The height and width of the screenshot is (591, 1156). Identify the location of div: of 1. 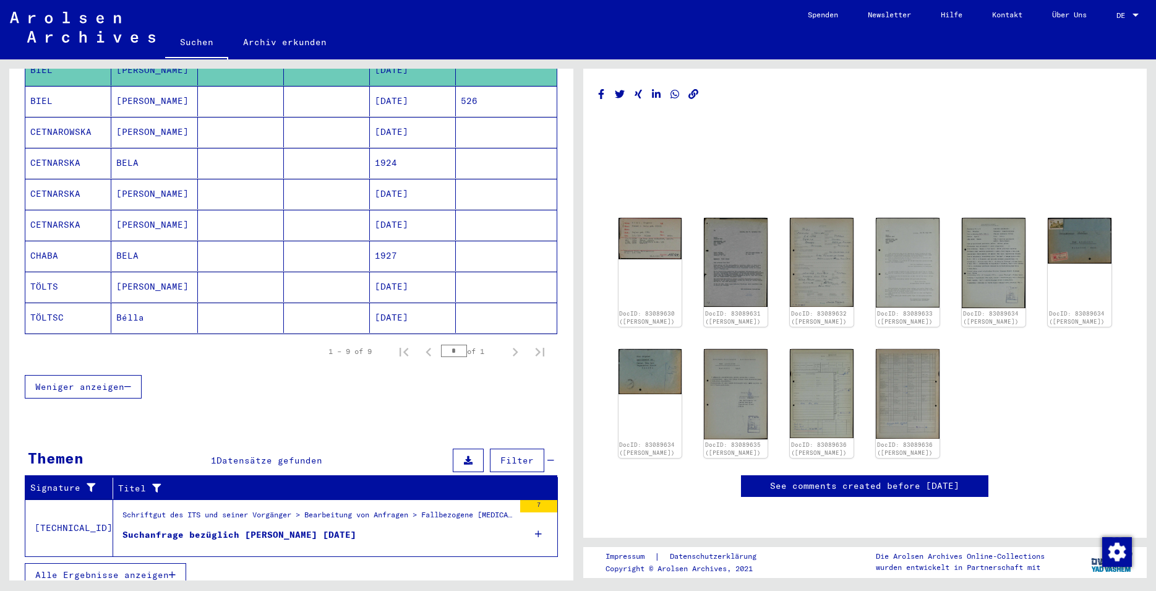
(472, 351).